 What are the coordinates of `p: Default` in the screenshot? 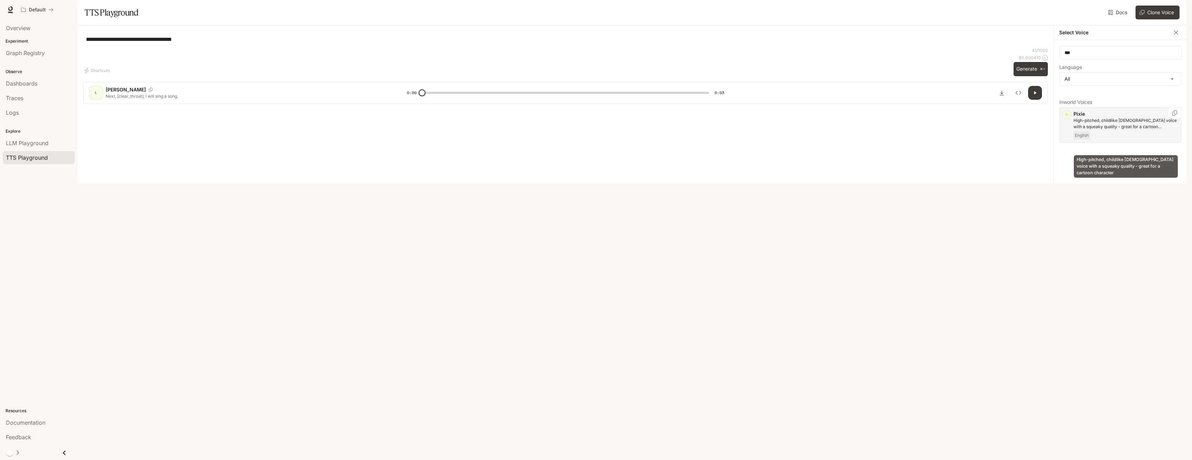 It's located at (37, 10).